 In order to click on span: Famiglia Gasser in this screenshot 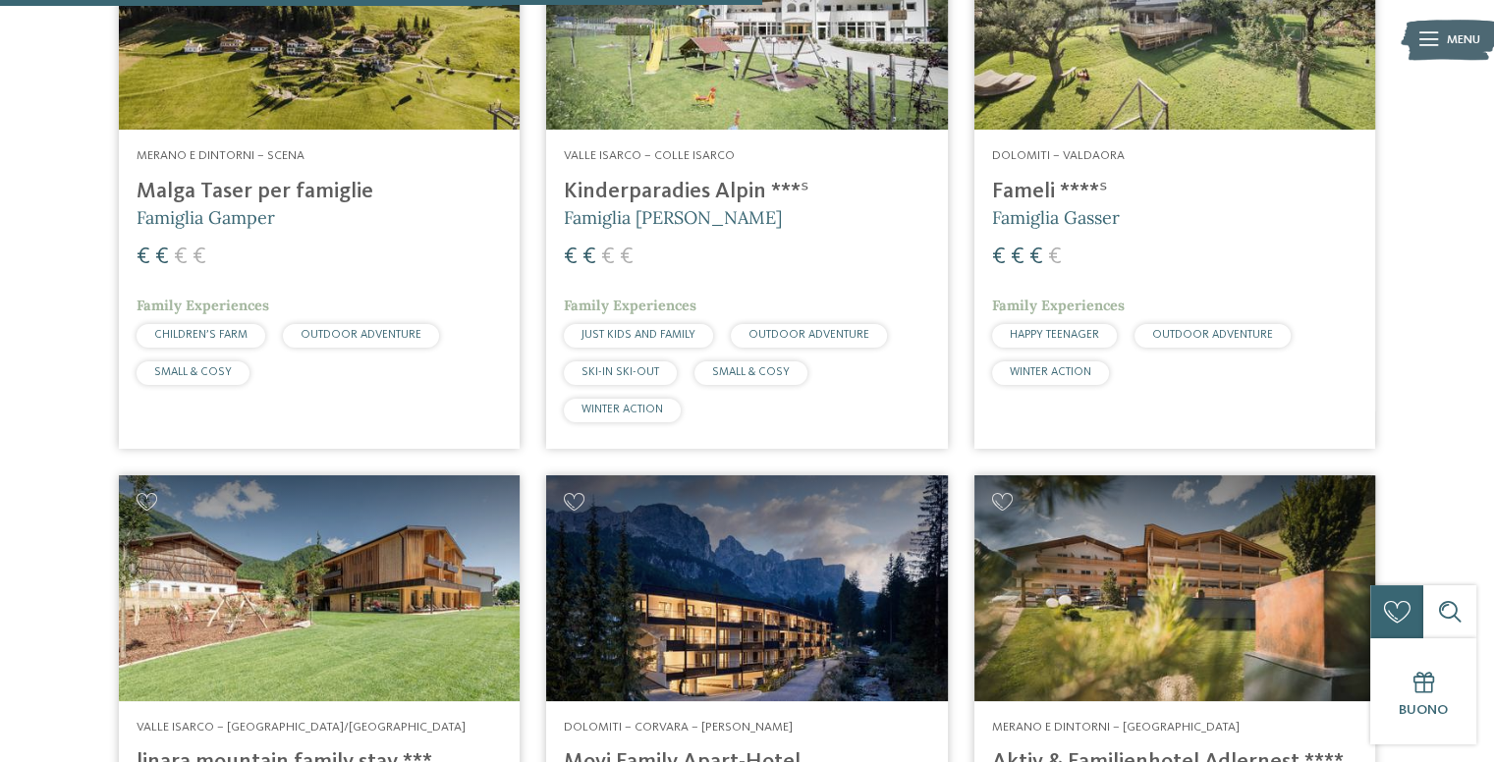, I will do `click(1056, 217)`.